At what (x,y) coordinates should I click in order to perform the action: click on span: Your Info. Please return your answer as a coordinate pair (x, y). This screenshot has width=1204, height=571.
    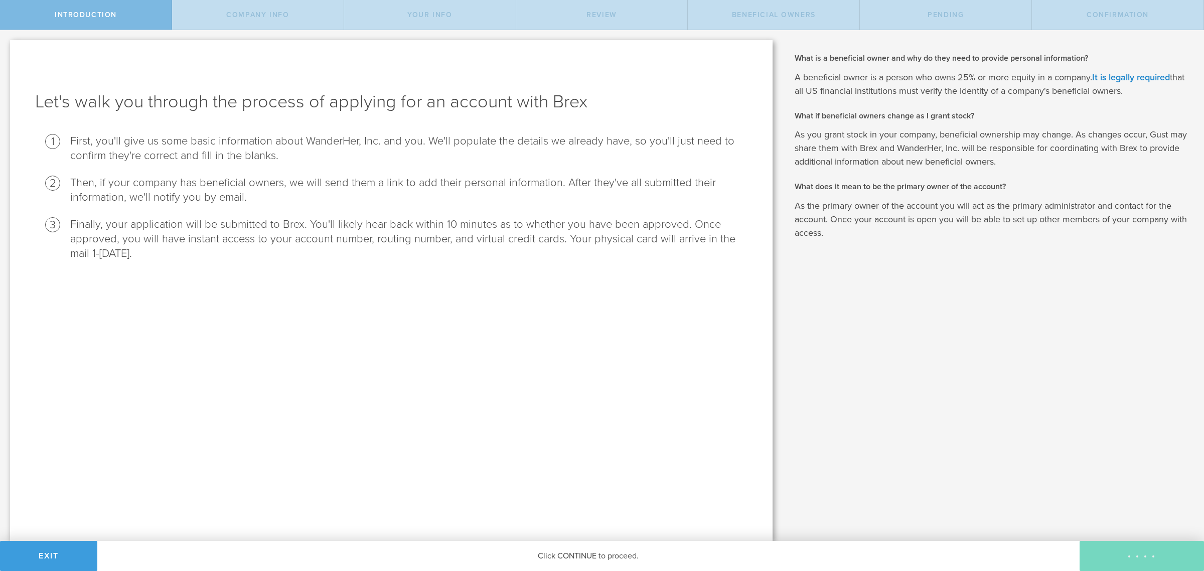
    Looking at the image, I should click on (430, 15).